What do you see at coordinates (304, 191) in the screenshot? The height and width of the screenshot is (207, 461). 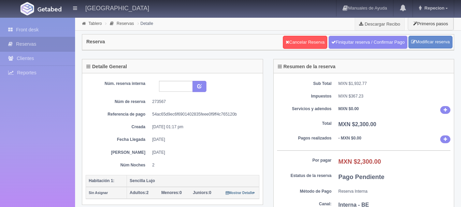 I see `dt: Método de Pago` at bounding box center [304, 191].